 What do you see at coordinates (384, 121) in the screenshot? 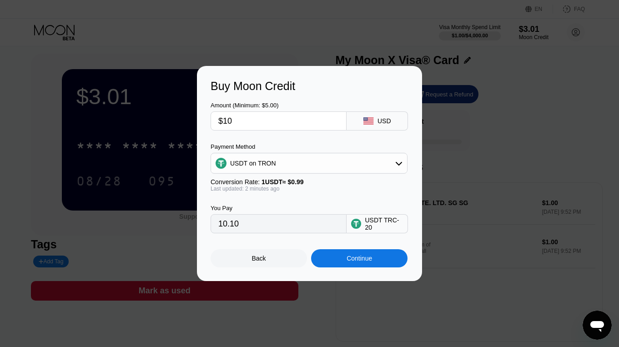
I see `div: USD` at bounding box center [384, 121].